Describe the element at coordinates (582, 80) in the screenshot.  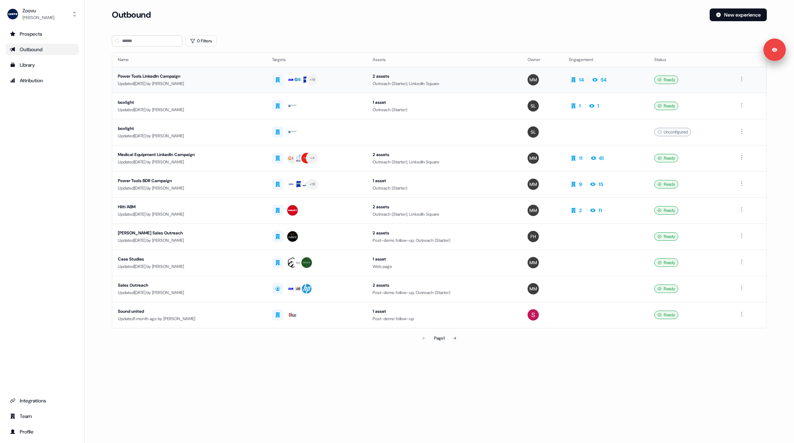
I see `div: 14` at that location.